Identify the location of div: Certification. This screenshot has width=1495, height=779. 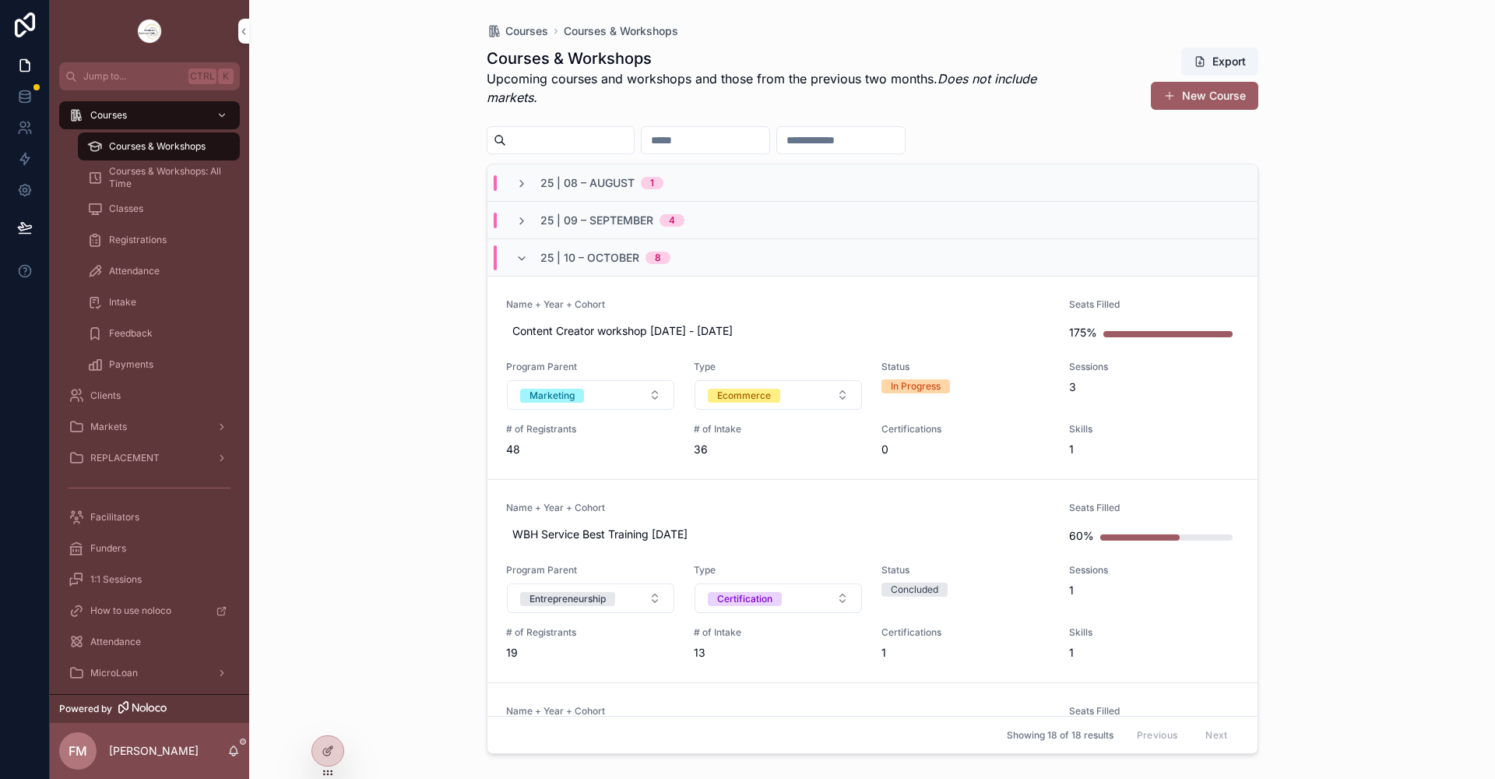
(745, 599).